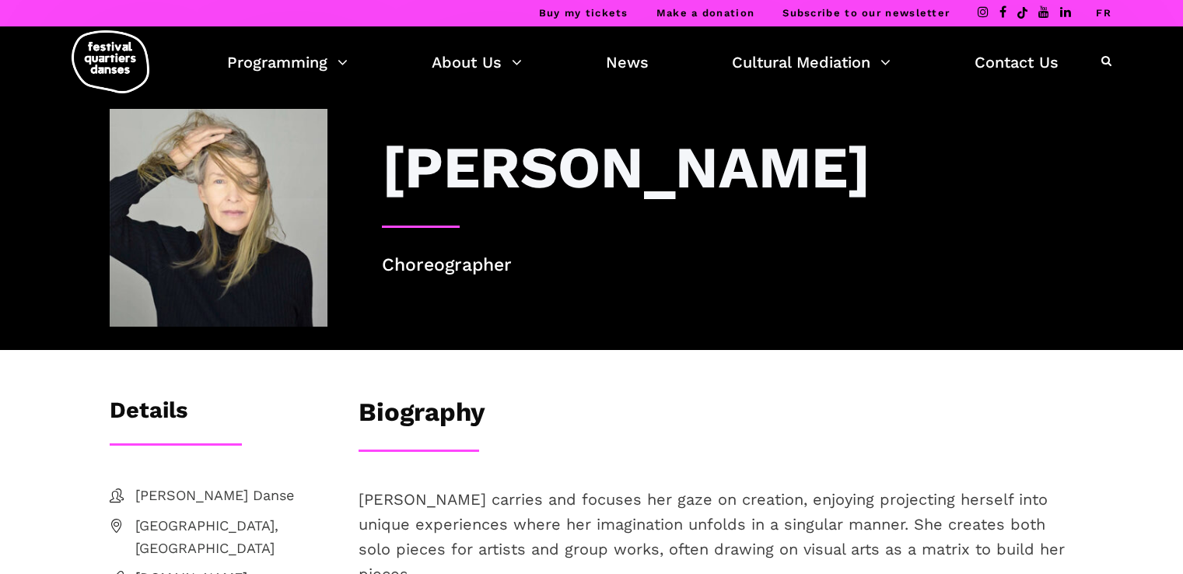  I want to click on img: logo-fqd-med, so click(110, 61).